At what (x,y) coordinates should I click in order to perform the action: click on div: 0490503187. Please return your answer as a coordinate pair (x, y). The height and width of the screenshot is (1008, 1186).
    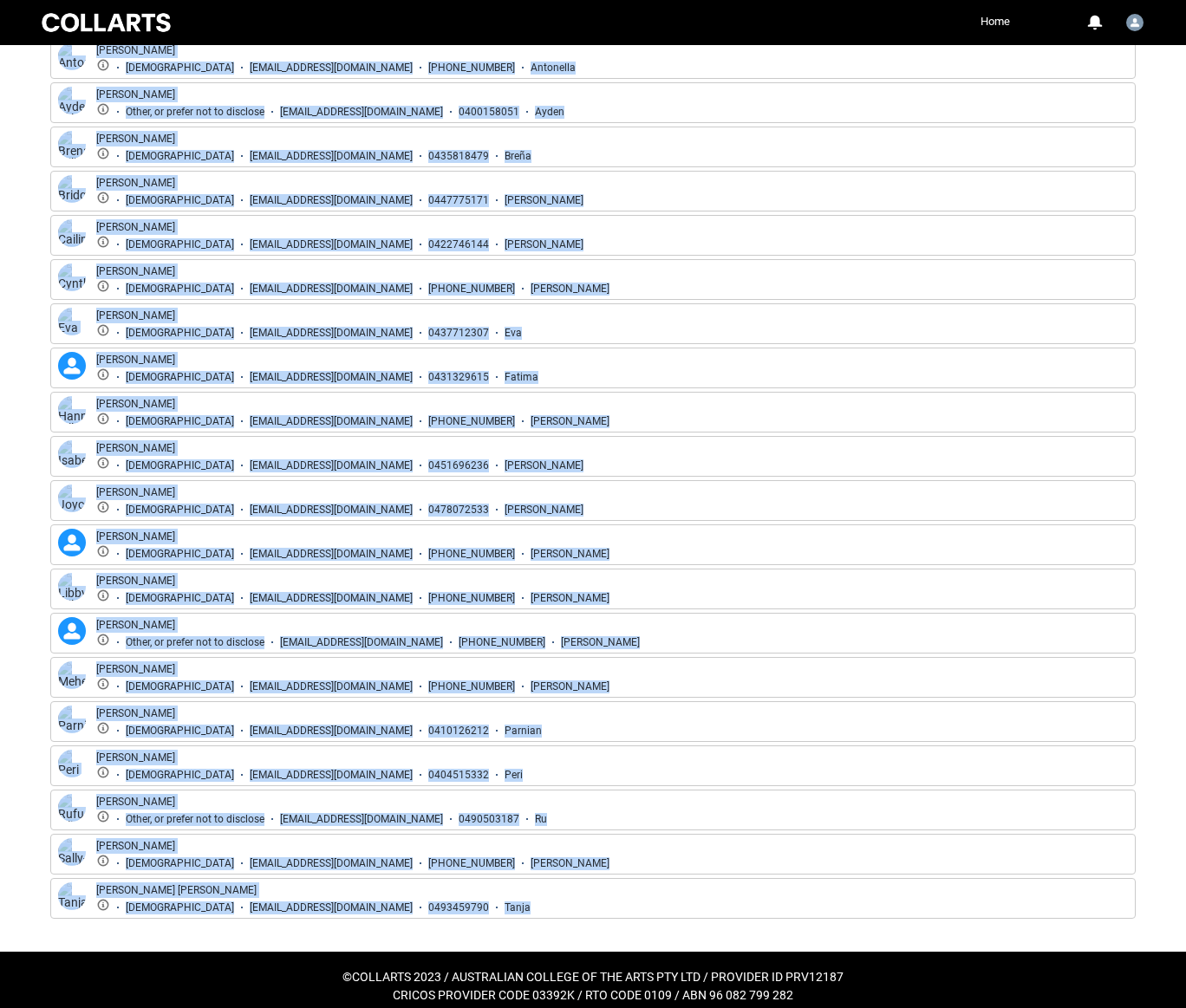
    Looking at the image, I should click on (489, 818).